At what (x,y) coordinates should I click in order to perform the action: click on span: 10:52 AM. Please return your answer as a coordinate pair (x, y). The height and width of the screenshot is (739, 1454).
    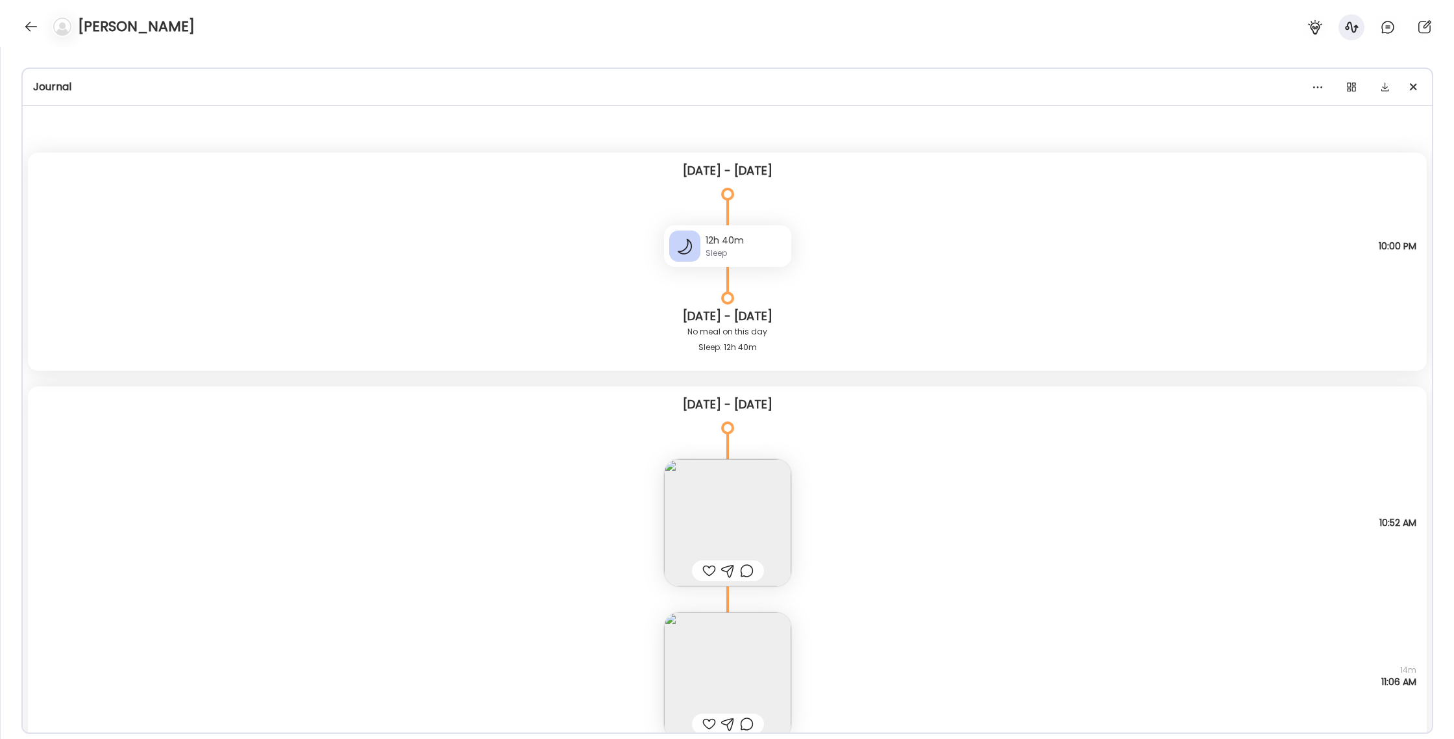
    Looking at the image, I should click on (1398, 523).